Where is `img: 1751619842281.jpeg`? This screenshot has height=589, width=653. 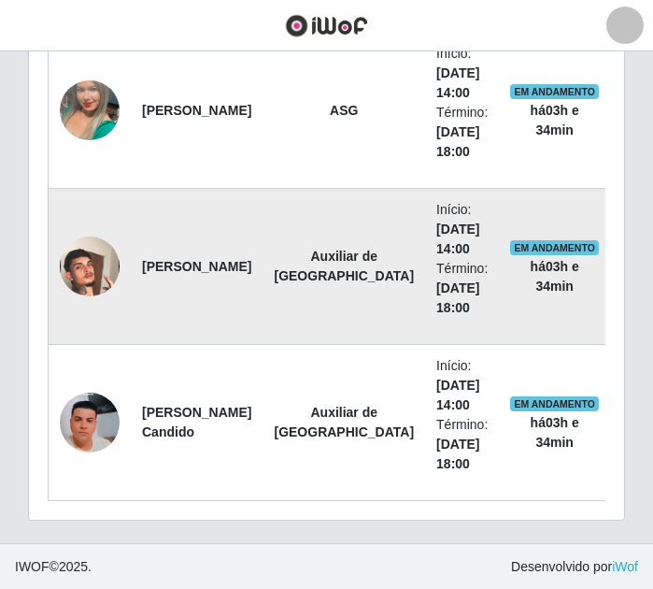 img: 1751619842281.jpeg is located at coordinates (90, 422).